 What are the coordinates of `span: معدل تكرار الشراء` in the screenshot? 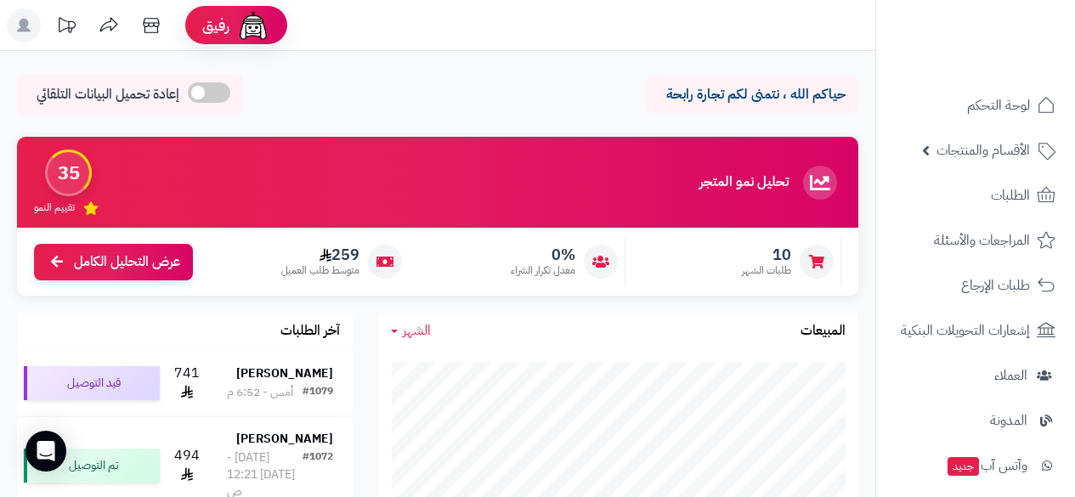 It's located at (543, 270).